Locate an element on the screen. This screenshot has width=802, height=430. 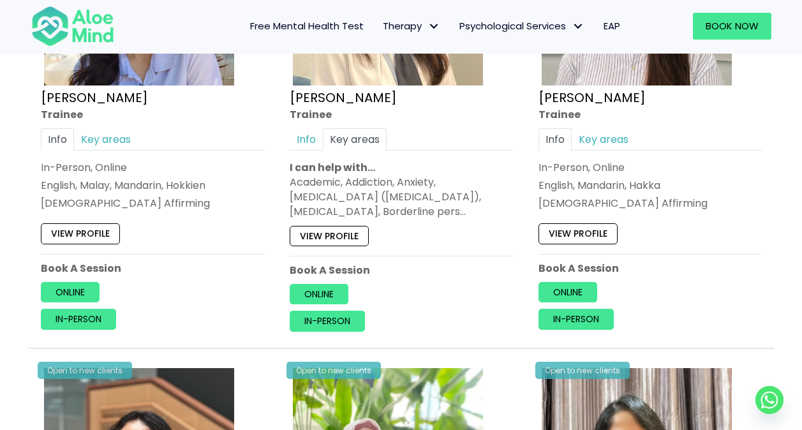
a: Free Mental Health Test is located at coordinates (307, 26).